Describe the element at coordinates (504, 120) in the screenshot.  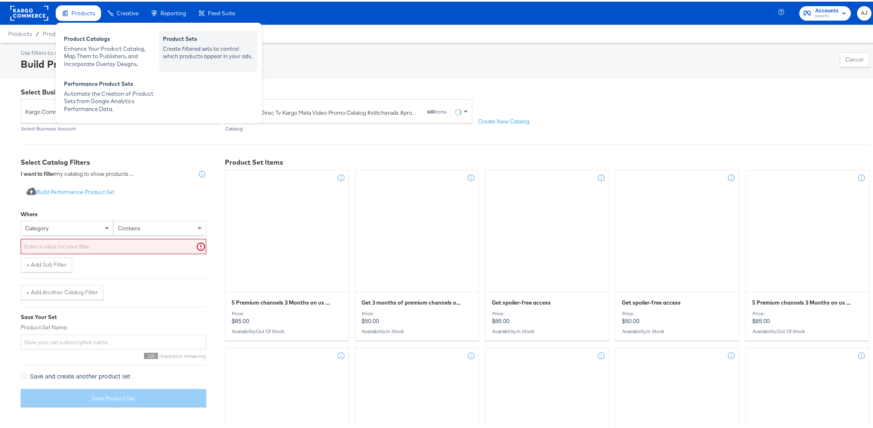
I see `button: Create New Catalog` at that location.